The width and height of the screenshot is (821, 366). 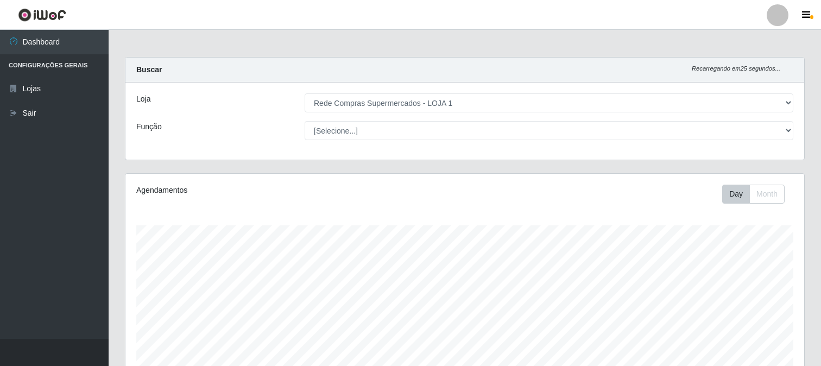 I want to click on i: Recarregando em 25 segundos..., so click(x=736, y=68).